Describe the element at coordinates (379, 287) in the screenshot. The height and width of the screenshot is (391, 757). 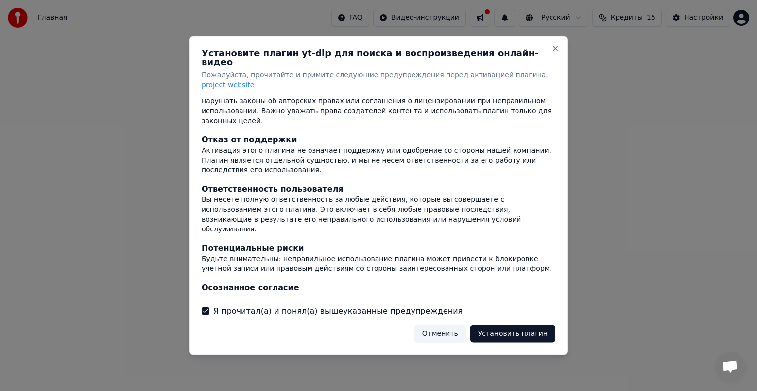
I see `div: Осознанное согласие` at that location.